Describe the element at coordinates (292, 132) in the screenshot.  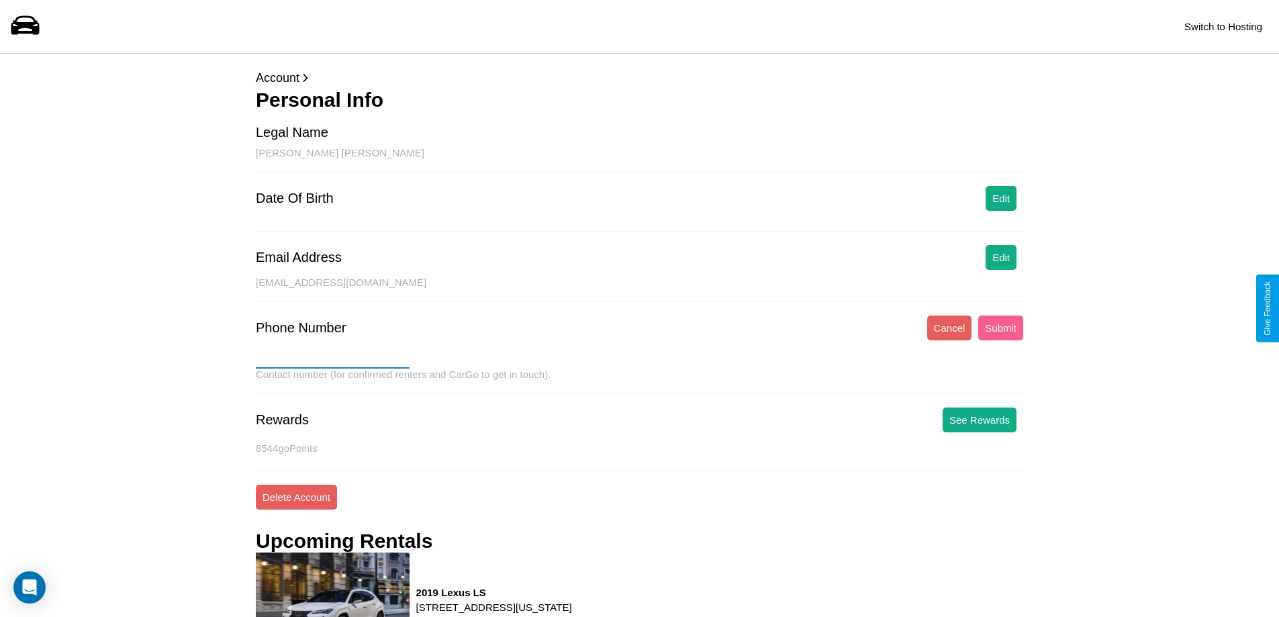
I see `div: Legal Name` at that location.